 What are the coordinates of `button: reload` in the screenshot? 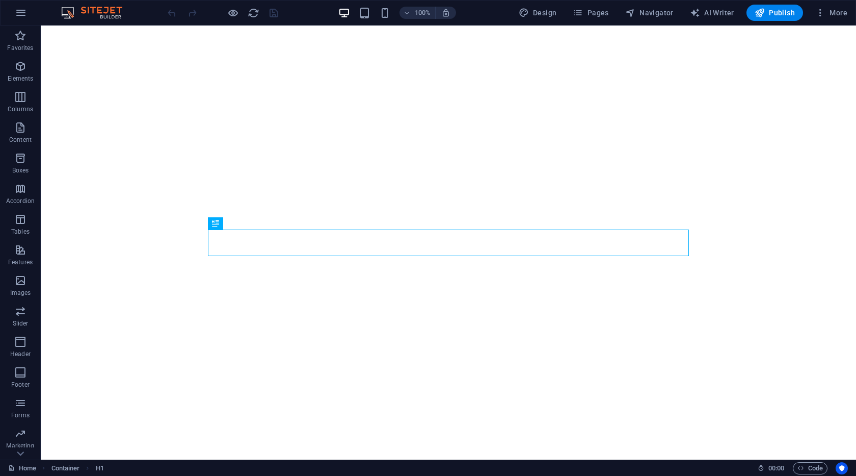 It's located at (253, 13).